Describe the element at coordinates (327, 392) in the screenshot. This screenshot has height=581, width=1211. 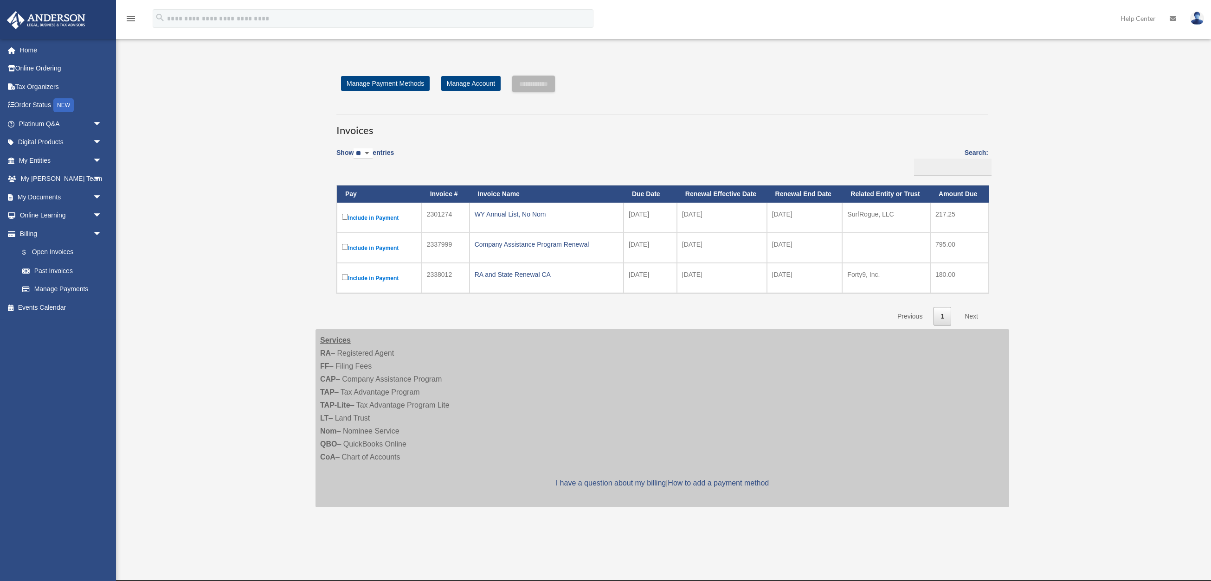
I see `strong: TAP` at that location.